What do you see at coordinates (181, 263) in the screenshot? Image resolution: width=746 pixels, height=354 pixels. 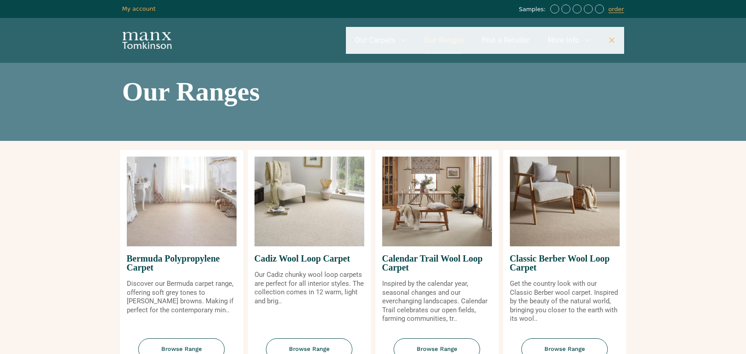 I see `span: Bermuda Polypropylene Carpet` at bounding box center [181, 263].